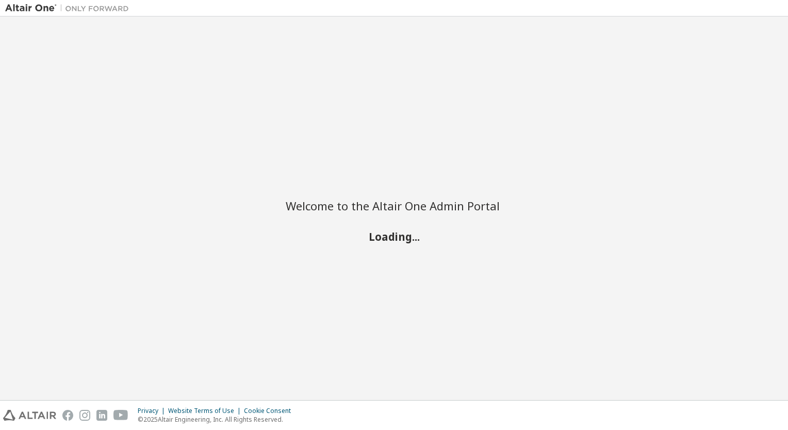 This screenshot has height=430, width=788. What do you see at coordinates (121, 415) in the screenshot?
I see `img: youtube.svg` at bounding box center [121, 415].